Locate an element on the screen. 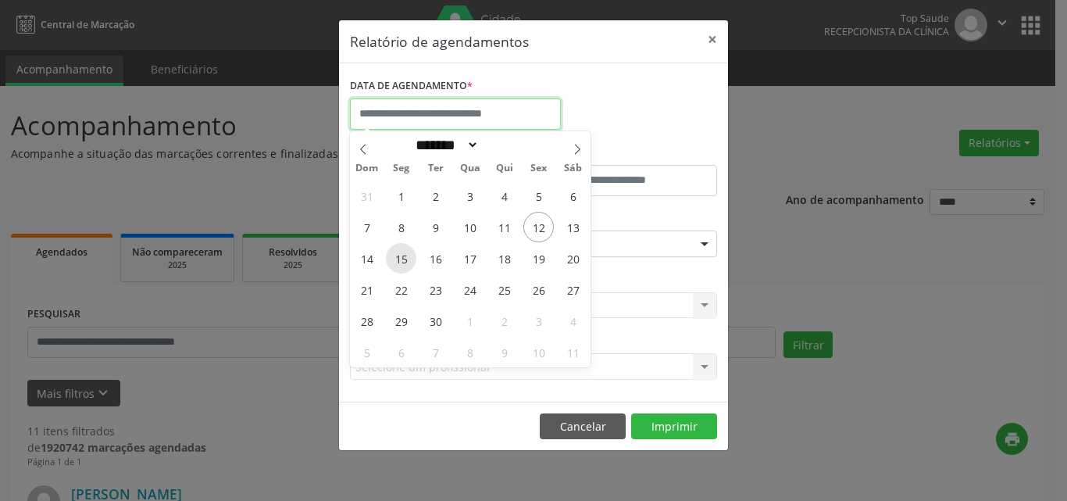 The width and height of the screenshot is (1067, 501). span: Setembro 1, 2025 is located at coordinates (401, 195).